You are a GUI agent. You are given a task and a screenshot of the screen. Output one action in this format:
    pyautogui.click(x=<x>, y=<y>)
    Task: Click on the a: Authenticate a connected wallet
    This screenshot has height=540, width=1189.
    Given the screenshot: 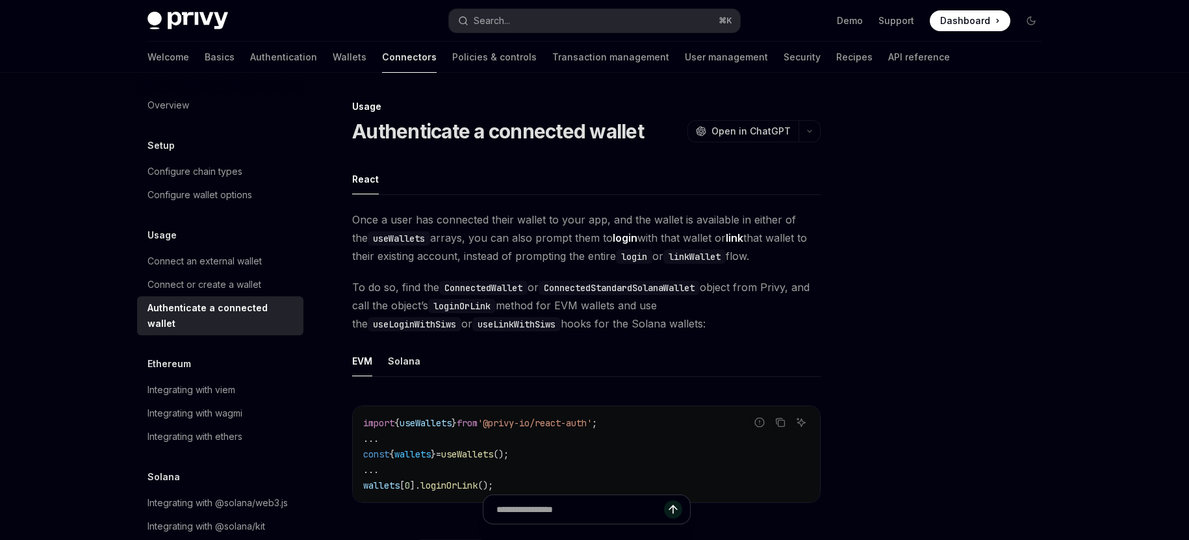 What is the action you would take?
    pyautogui.click(x=220, y=316)
    